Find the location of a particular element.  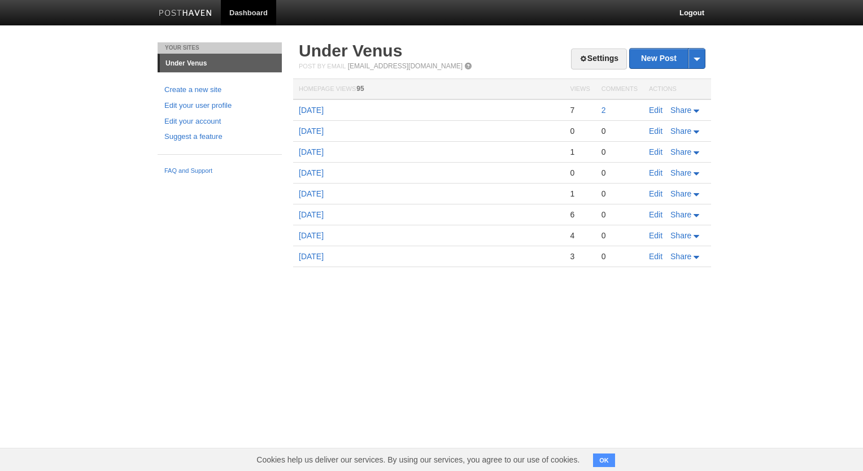

div: 7 is located at coordinates (580, 110).